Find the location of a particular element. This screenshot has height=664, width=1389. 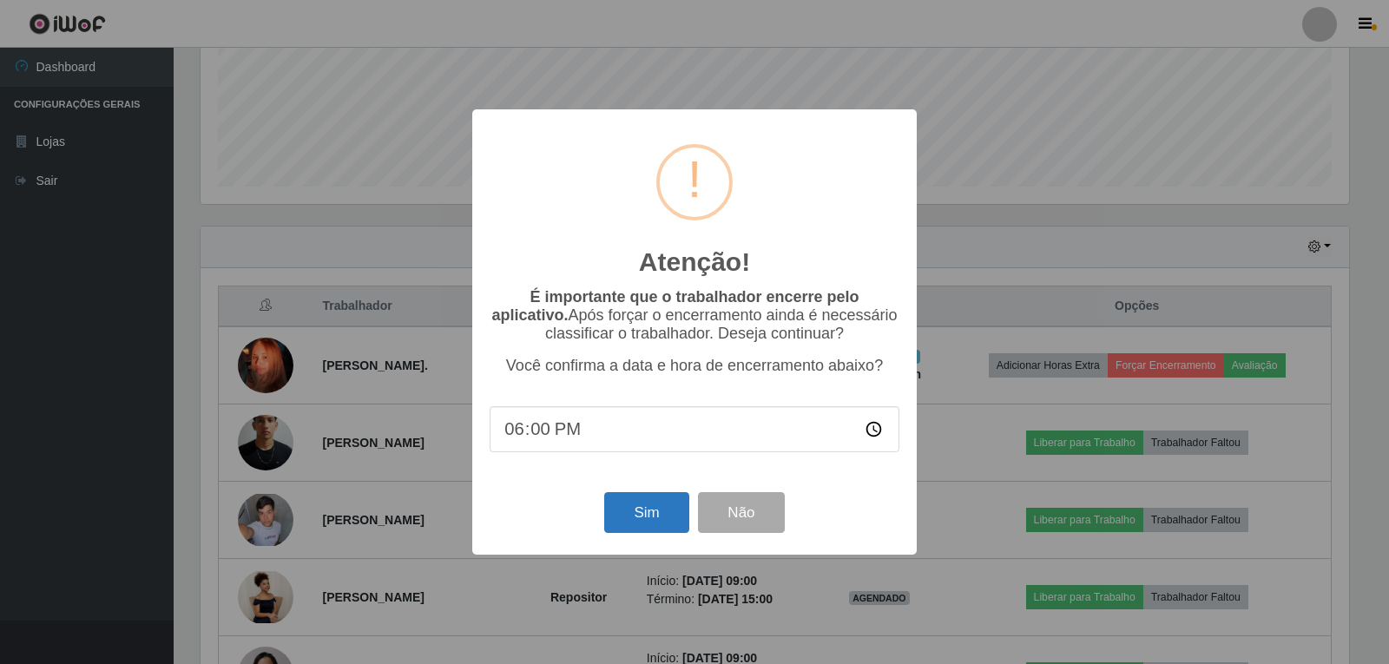

p: Após forçar o encerramento ainda é necessário classificar o trabalhador. Deseja continuar? is located at coordinates (695, 315).